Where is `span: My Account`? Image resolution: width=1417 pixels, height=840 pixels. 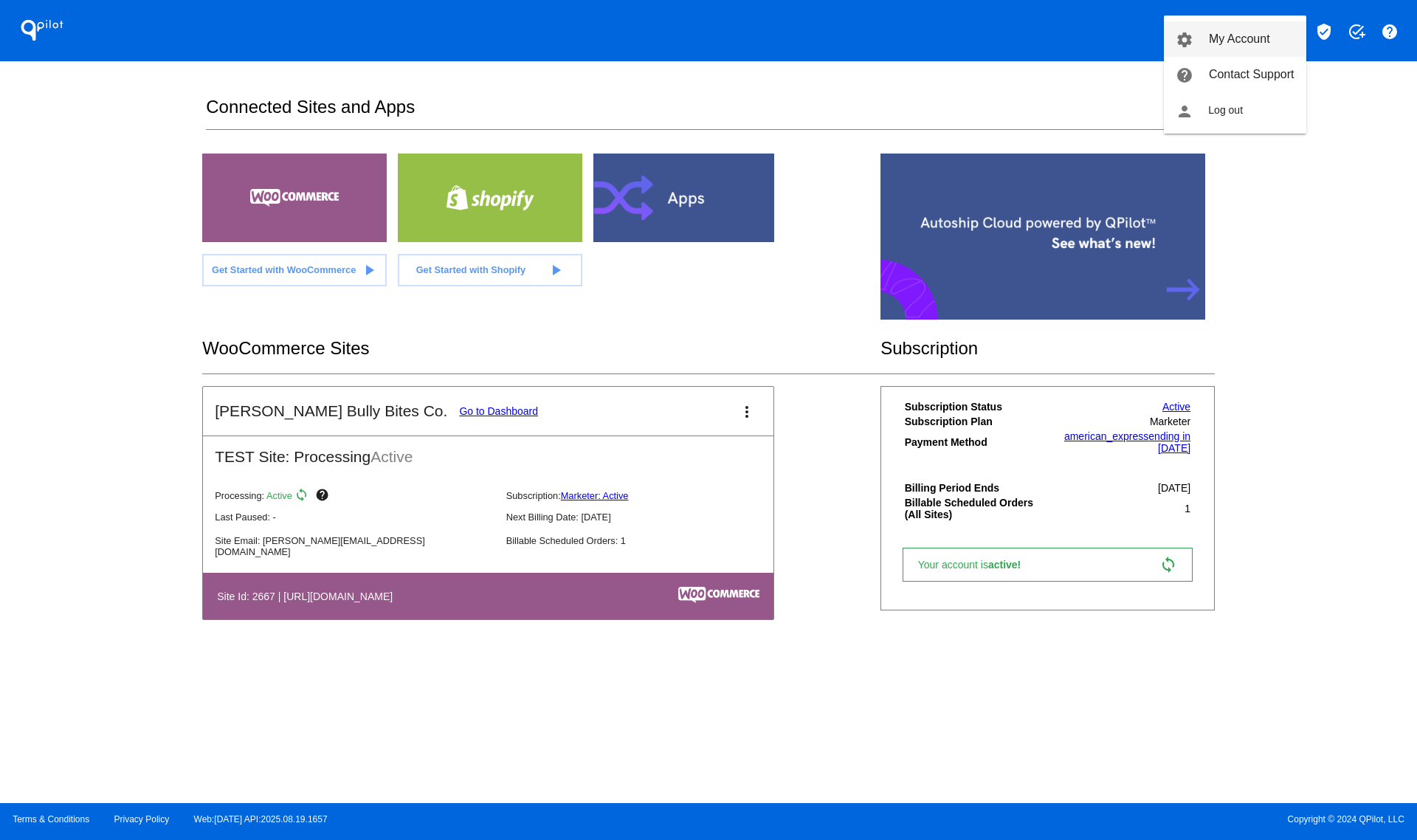
span: My Account is located at coordinates (1239, 38).